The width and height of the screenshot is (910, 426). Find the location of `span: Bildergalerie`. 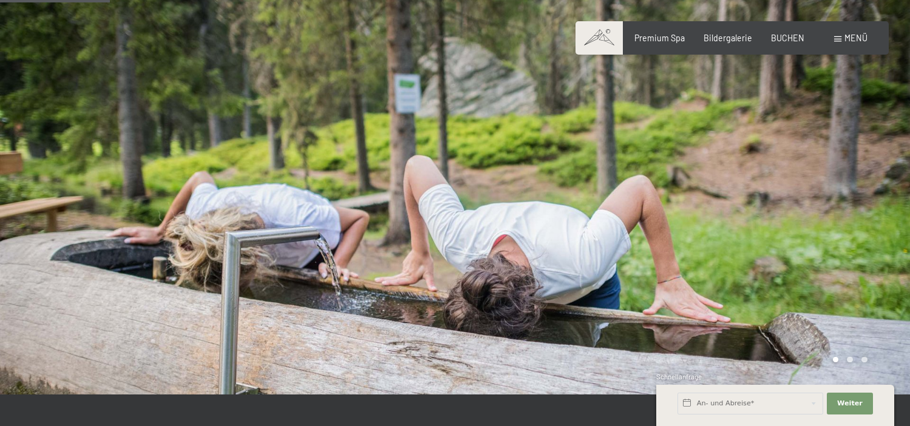

span: Bildergalerie is located at coordinates (728, 38).